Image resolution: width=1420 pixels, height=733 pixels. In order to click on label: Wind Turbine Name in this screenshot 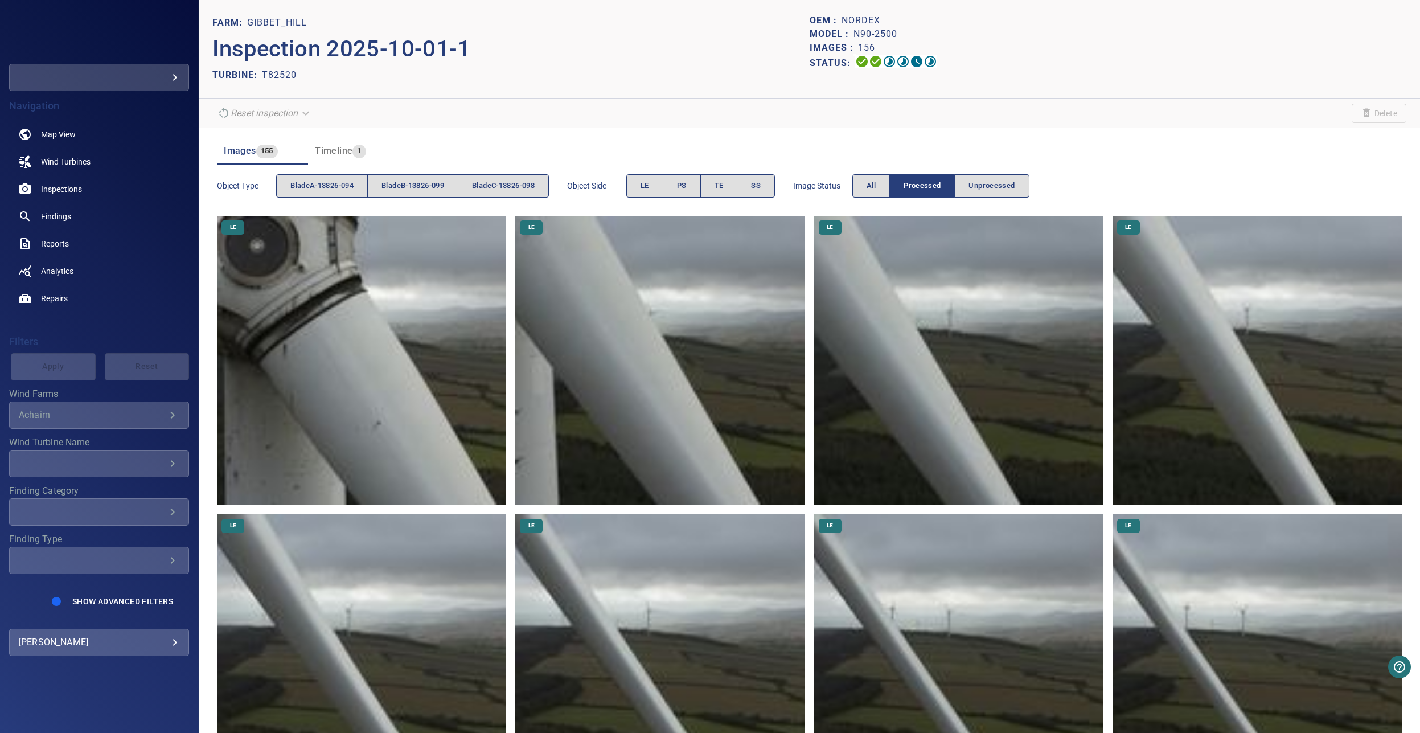, I will do `click(99, 442)`.